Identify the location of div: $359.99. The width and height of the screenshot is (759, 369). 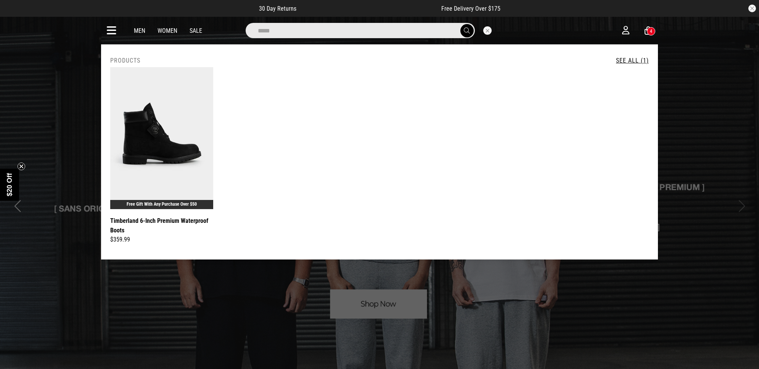
(162, 240).